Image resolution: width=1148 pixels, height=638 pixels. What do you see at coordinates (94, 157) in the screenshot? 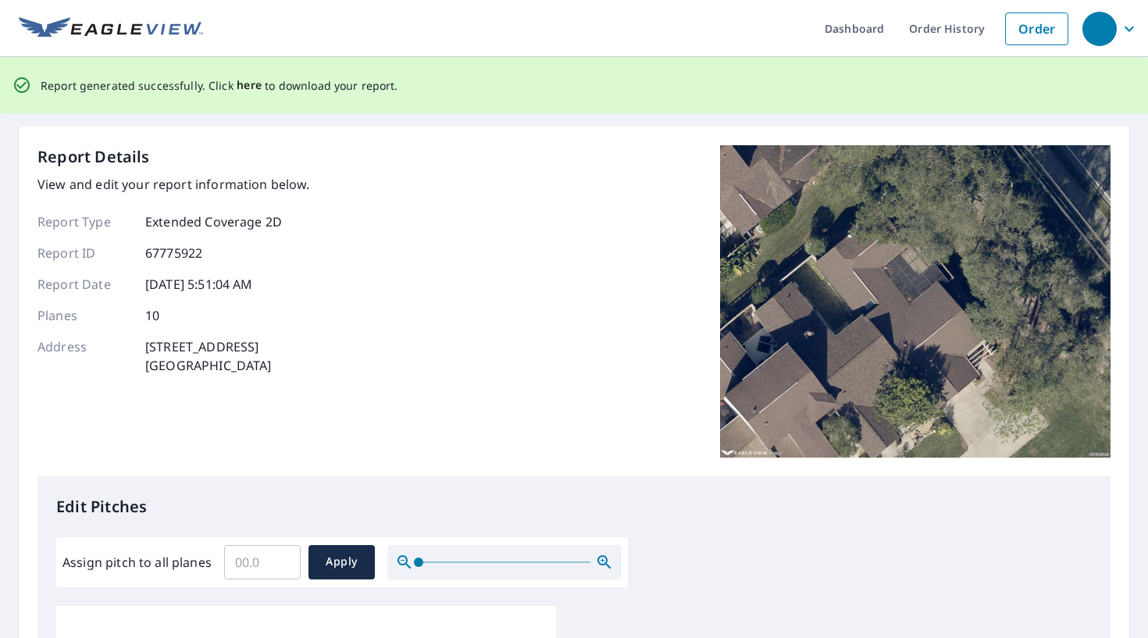
I see `p: Report Details` at bounding box center [94, 157].